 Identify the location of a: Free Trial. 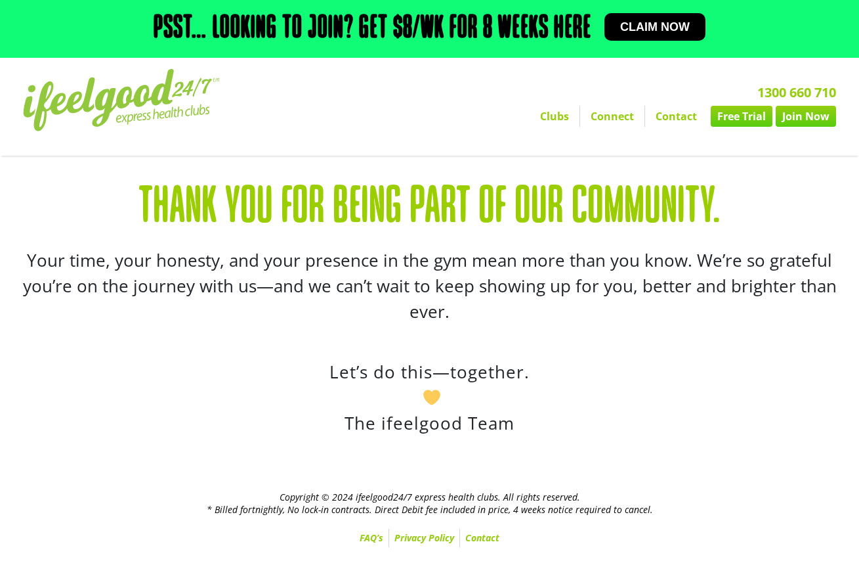
(742, 116).